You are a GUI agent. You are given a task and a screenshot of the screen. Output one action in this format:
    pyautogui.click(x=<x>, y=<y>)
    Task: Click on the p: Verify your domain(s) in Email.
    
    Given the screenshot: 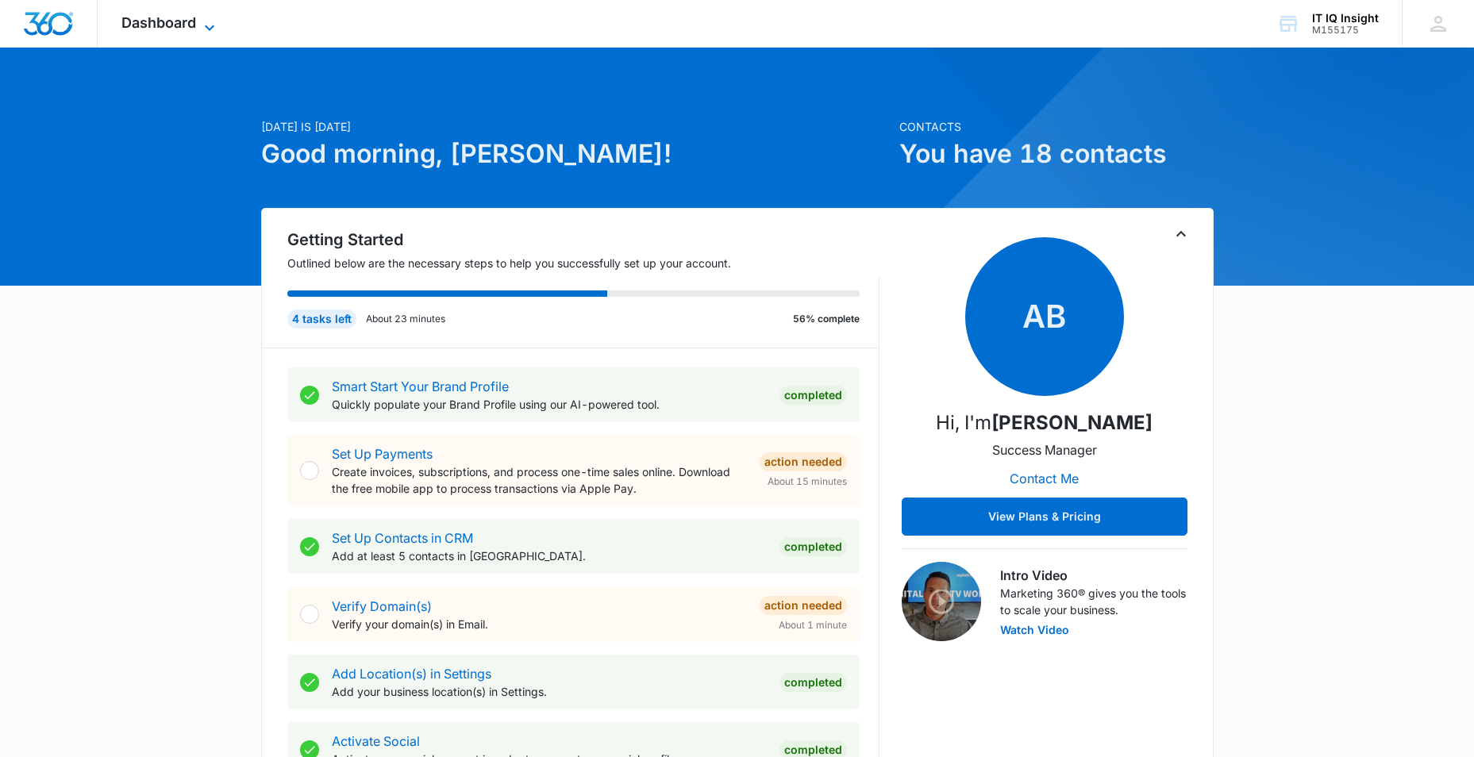 What is the action you would take?
    pyautogui.click(x=539, y=624)
    